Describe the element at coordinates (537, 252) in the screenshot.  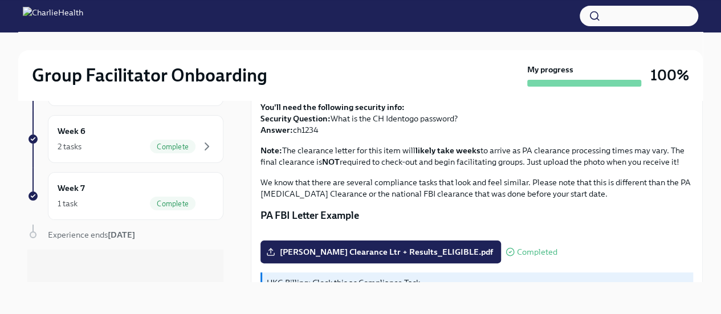
I see `span: Completed` at that location.